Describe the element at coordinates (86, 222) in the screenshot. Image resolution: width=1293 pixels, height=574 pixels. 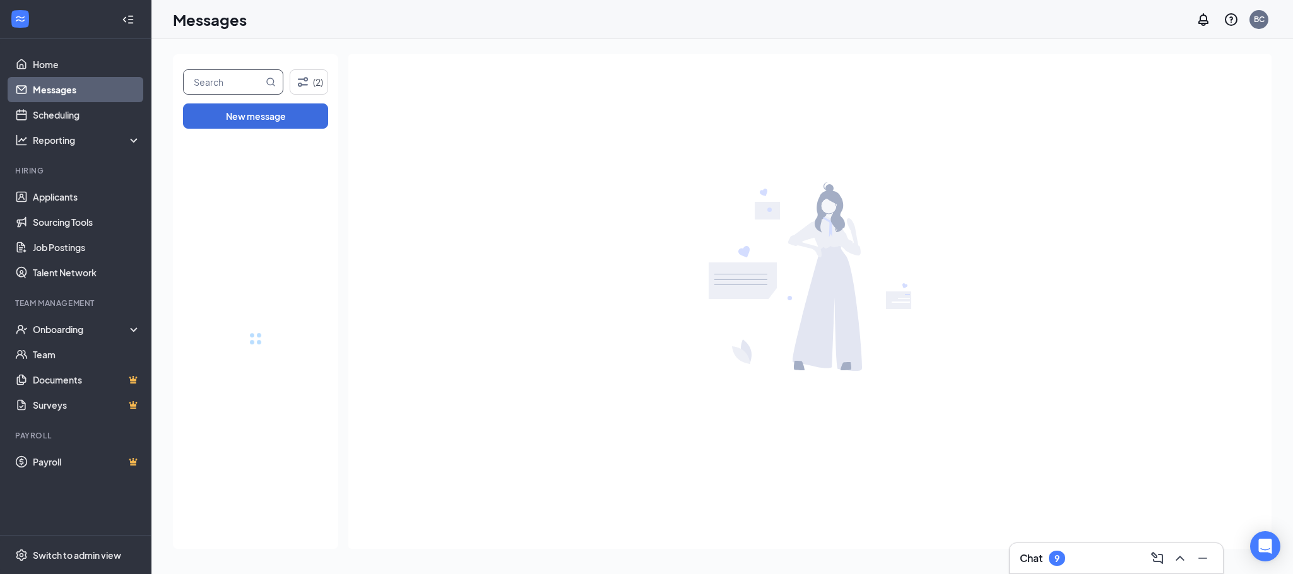
I see `a: Sourcing Tools` at that location.